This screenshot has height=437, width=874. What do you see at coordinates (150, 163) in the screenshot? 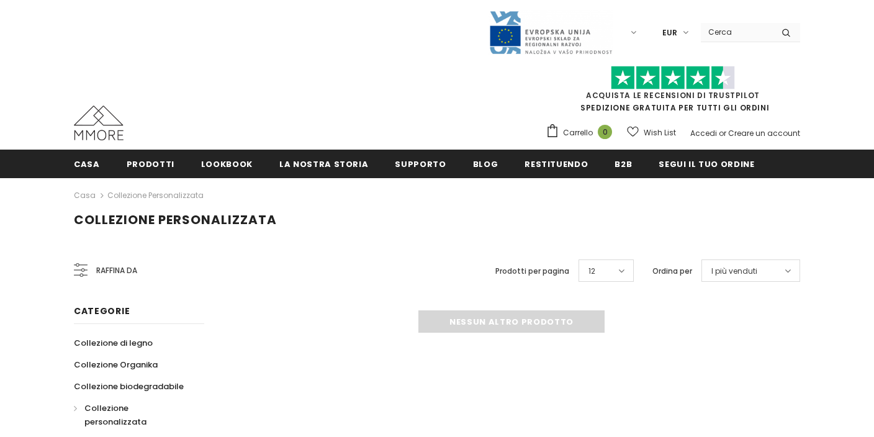
I see `a: Prodotti` at bounding box center [150, 163].